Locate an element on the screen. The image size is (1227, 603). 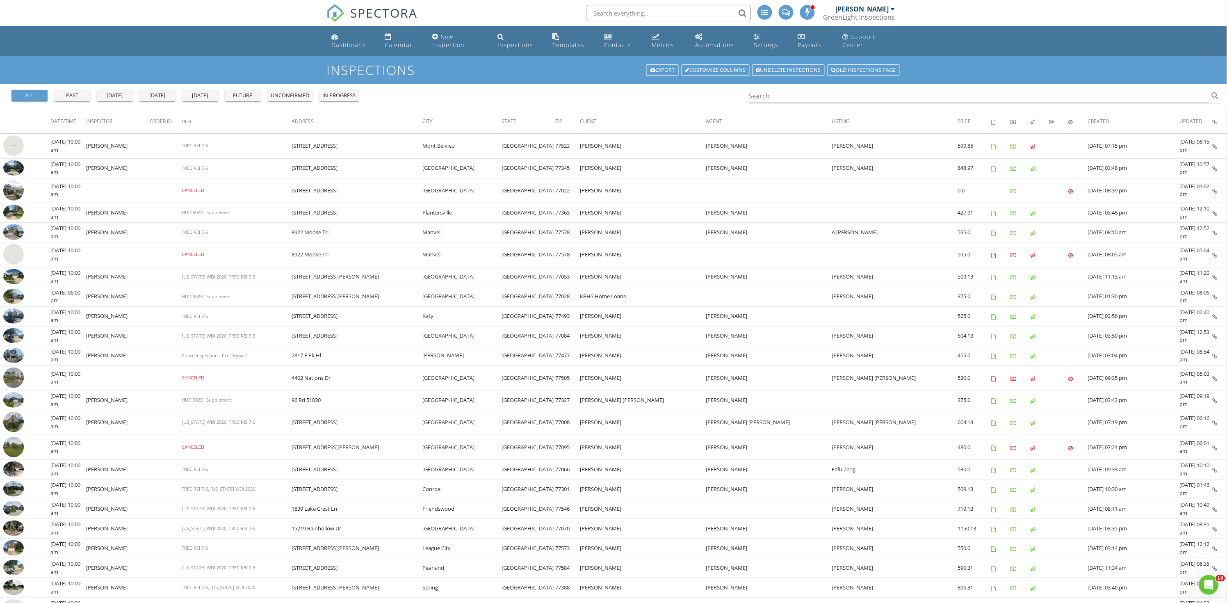
td: 77578 is located at coordinates (568, 255).